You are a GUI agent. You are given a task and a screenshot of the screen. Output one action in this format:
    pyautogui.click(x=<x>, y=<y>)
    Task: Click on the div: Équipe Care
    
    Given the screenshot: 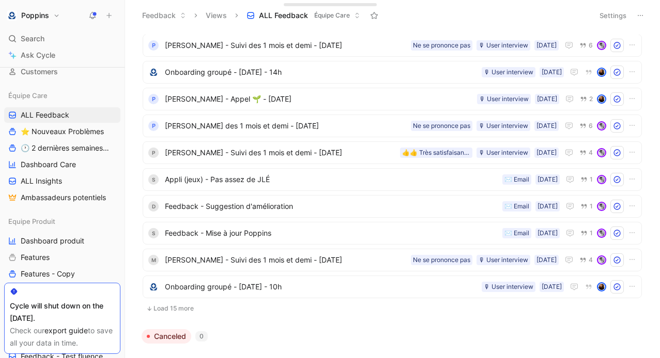 What is the action you would take?
    pyautogui.click(x=62, y=96)
    